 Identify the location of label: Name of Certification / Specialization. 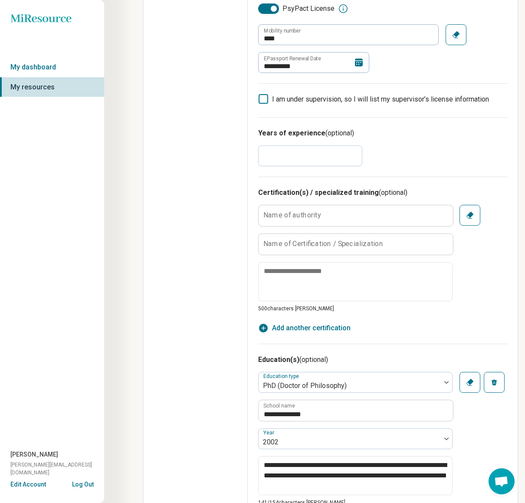
(323, 244).